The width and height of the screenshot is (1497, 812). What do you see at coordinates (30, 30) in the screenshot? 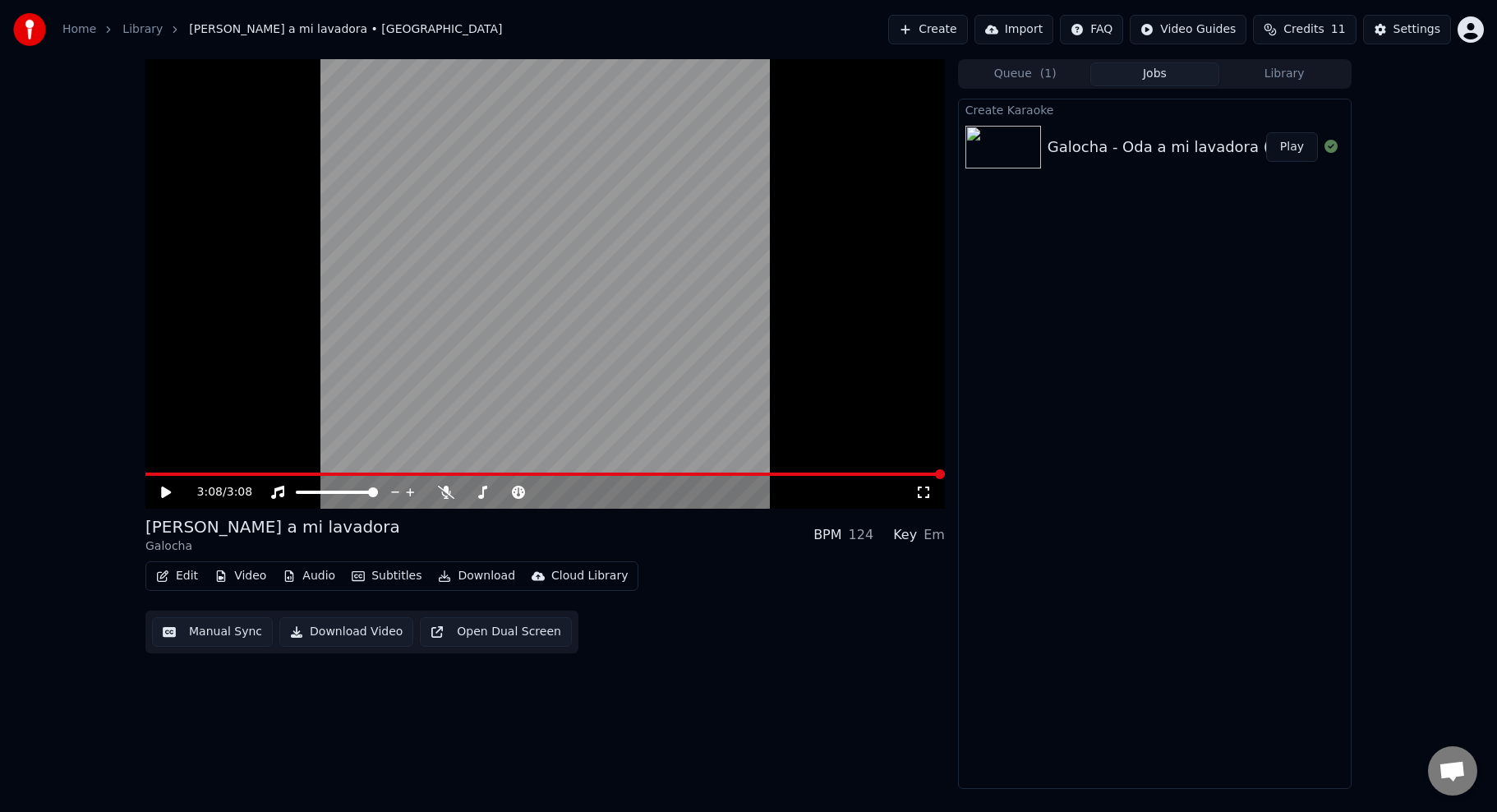
I see `img: youka` at bounding box center [30, 30].